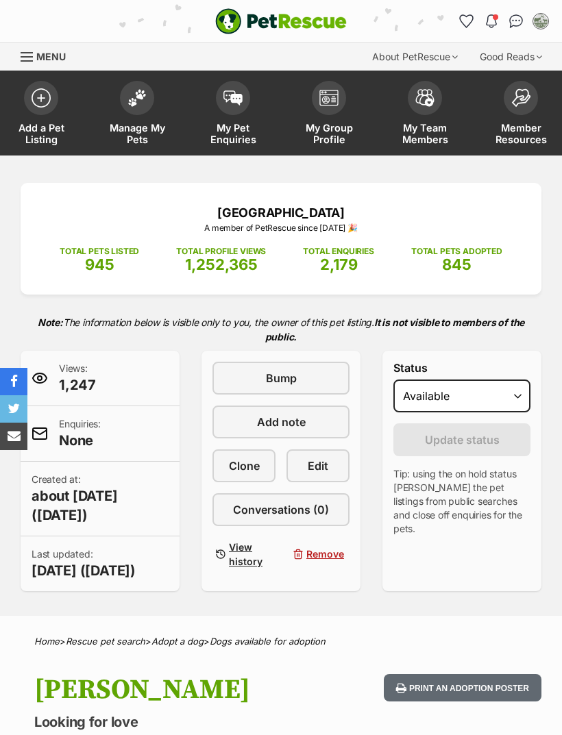 The image size is (562, 735). Describe the element at coordinates (491, 21) in the screenshot. I see `img: notifications-46538b983faf8c2785f20acdc204bb7945ddae34d4c08c2a6579f10ce5e182be.svg` at that location.